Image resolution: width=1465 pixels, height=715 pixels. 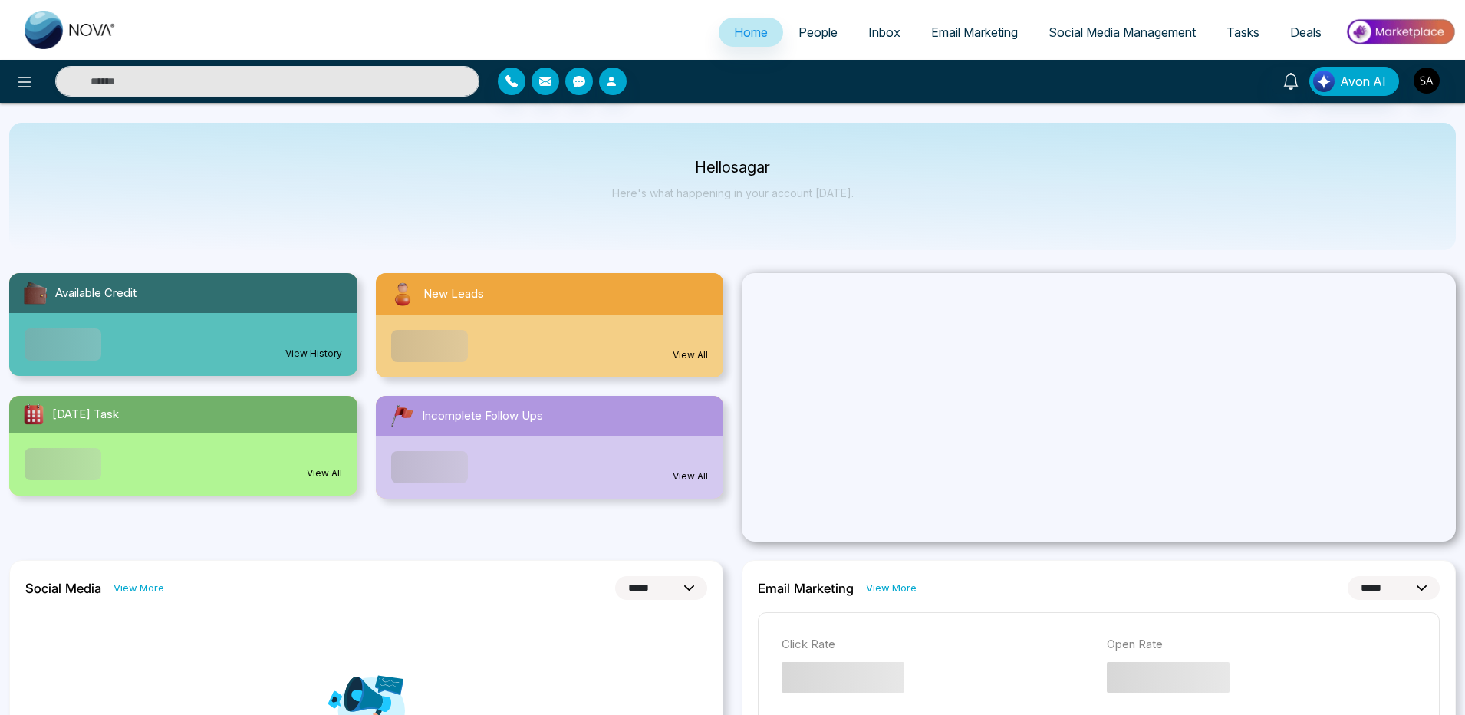 What do you see at coordinates (402, 416) in the screenshot?
I see `img: followUps.svg` at bounding box center [402, 416].